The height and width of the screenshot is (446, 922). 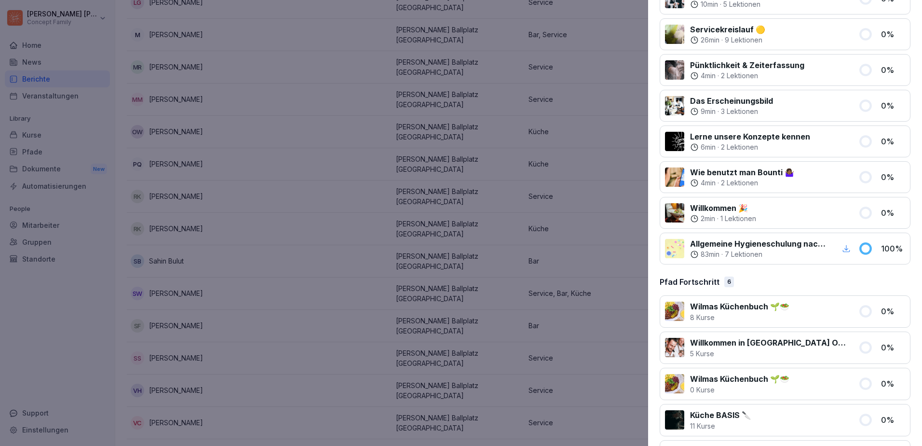 What do you see at coordinates (747, 65) in the screenshot?
I see `p: Pünktlichkeit & Zeiterfassung` at bounding box center [747, 65].